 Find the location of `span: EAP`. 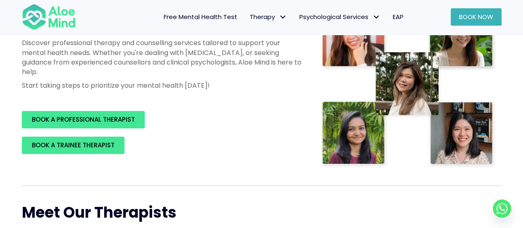

span: EAP is located at coordinates (398, 17).